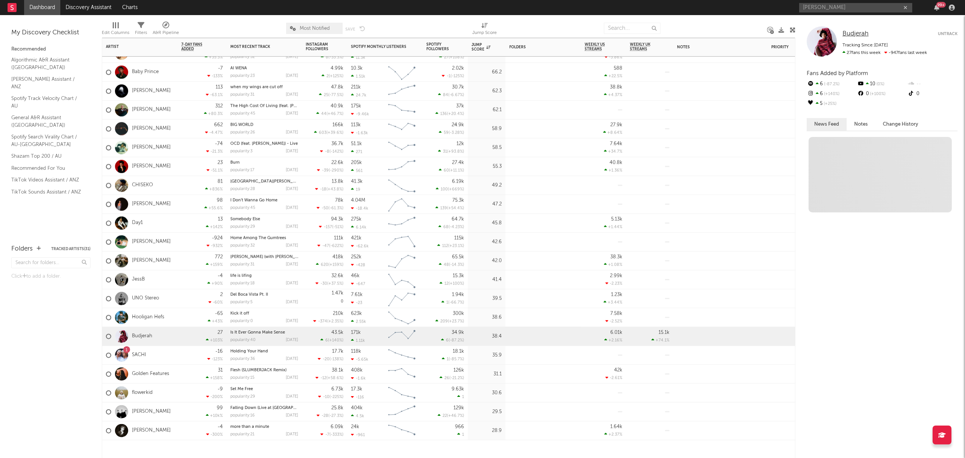 This screenshot has width=965, height=458. What do you see at coordinates (242, 76) in the screenshot?
I see `div: popularity: 23` at bounding box center [242, 76].